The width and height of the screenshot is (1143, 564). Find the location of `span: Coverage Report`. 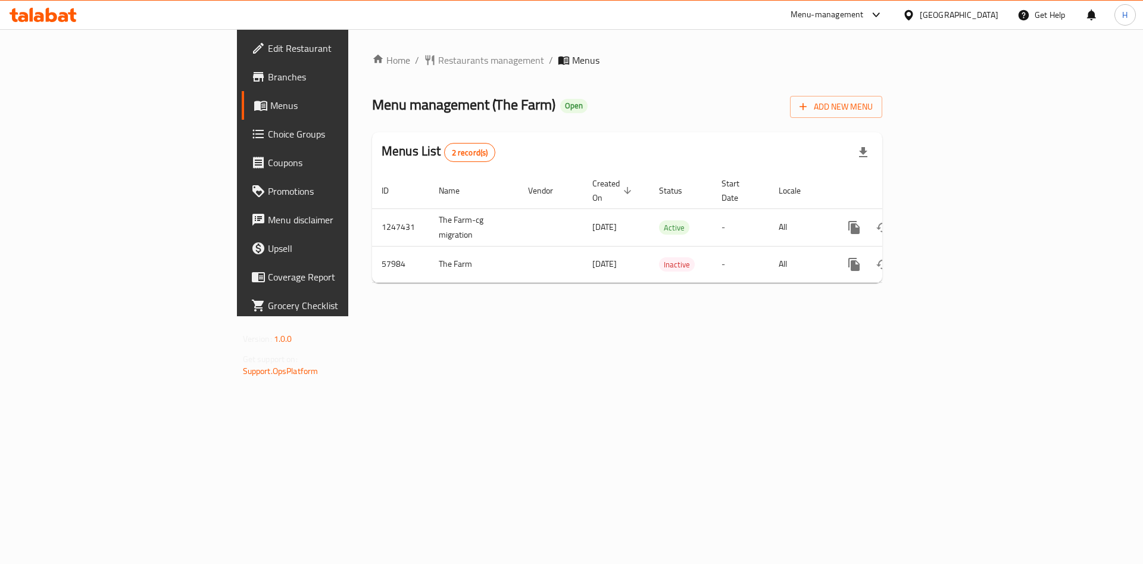

span: Coverage Report is located at coordinates (343, 277).